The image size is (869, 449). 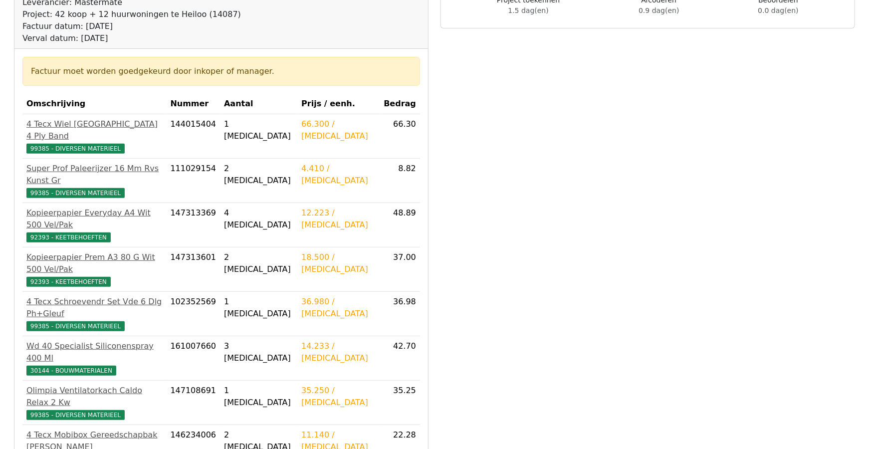 What do you see at coordinates (71, 371) in the screenshot?
I see `span: 30144 - BOUWMATERIALEN` at bounding box center [71, 371].